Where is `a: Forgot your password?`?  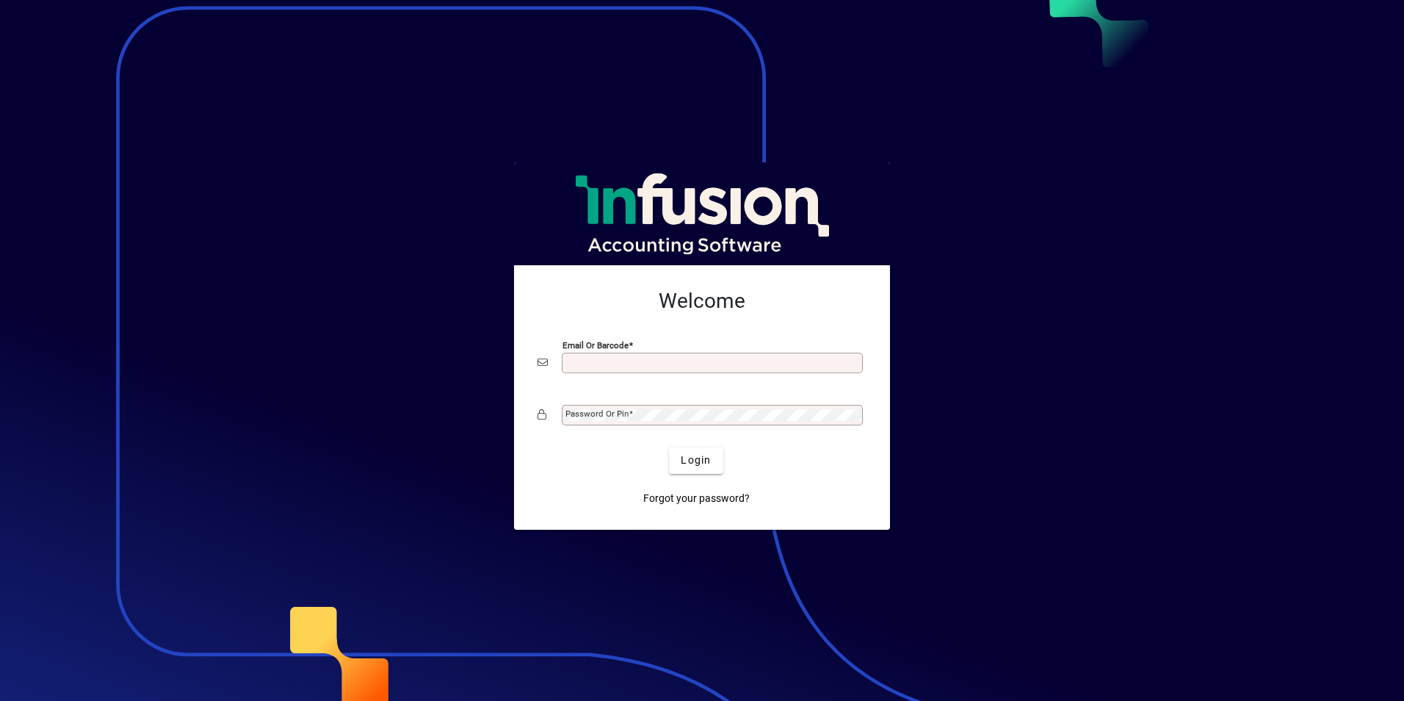 a: Forgot your password? is located at coordinates (696, 499).